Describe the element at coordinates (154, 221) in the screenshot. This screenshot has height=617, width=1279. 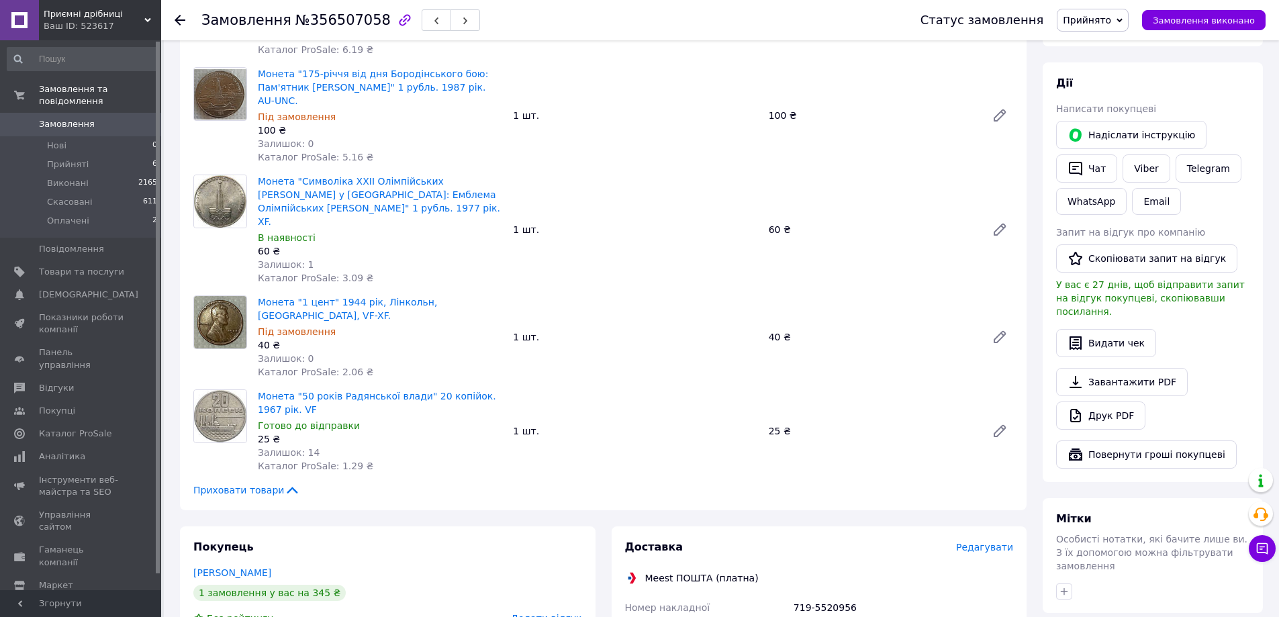
I see `span: 2` at that location.